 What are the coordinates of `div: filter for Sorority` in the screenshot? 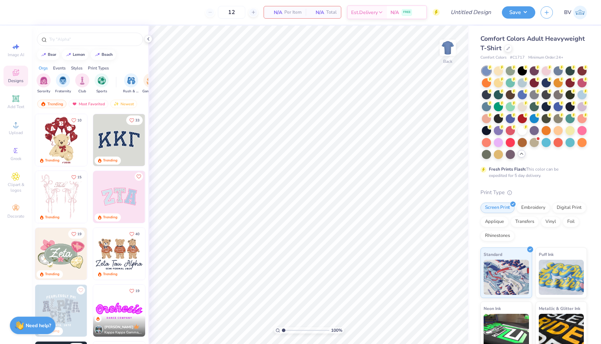 It's located at (44, 84).